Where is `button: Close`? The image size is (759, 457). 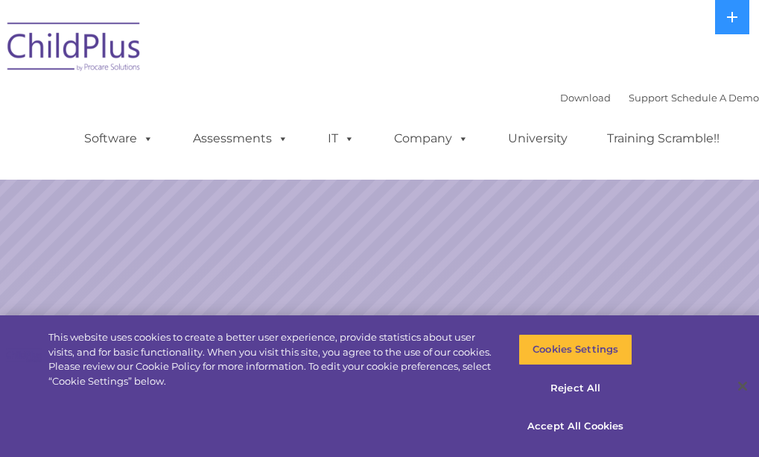 button: Close is located at coordinates (743, 386).